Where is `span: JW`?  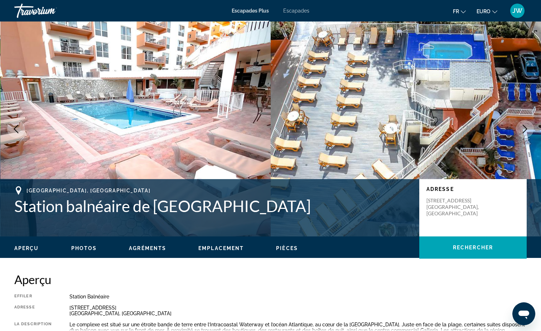 span: JW is located at coordinates (517, 11).